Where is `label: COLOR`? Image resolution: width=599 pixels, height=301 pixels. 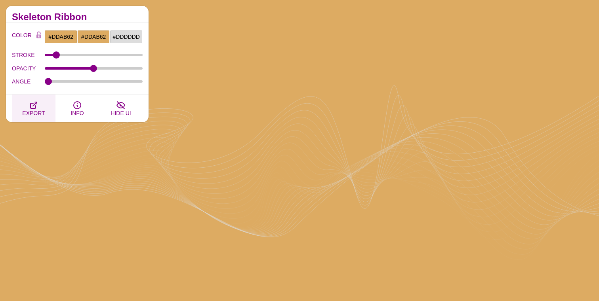 label: COLOR is located at coordinates (22, 37).